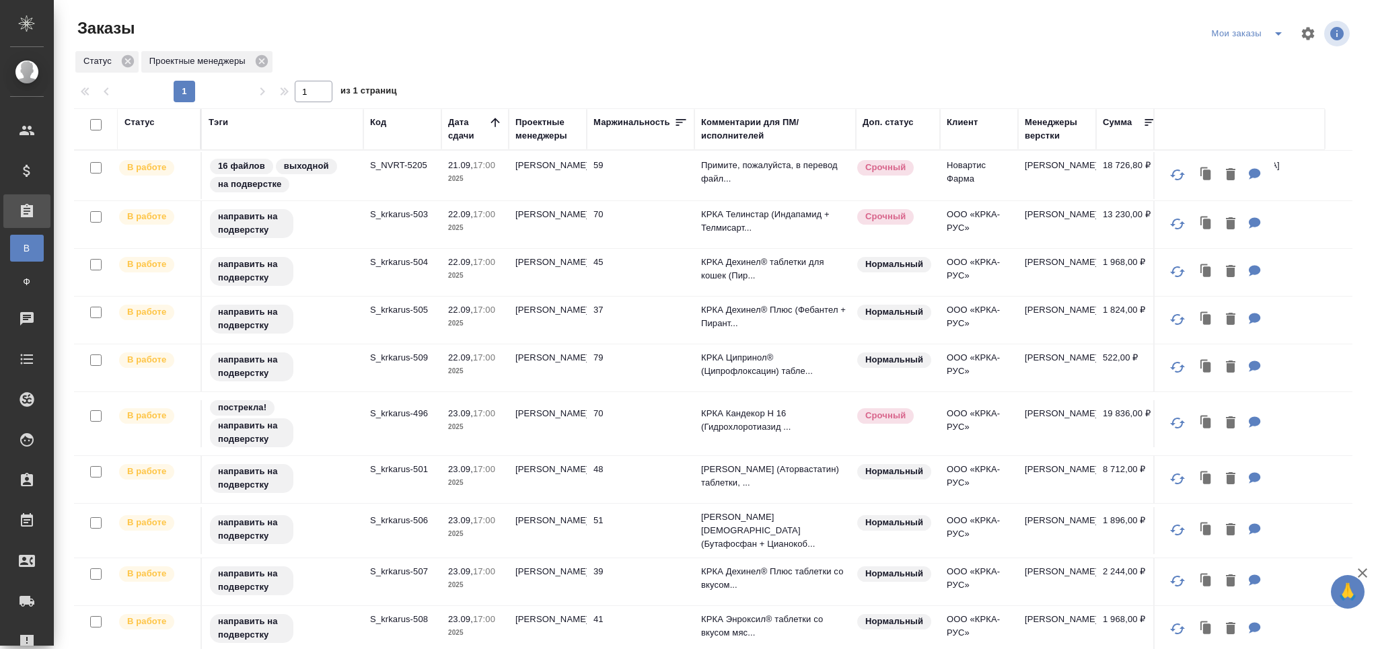 Image resolution: width=1378 pixels, height=649 pixels. What do you see at coordinates (402, 470) in the screenshot?
I see `p: S_krkarus-501` at bounding box center [402, 470].